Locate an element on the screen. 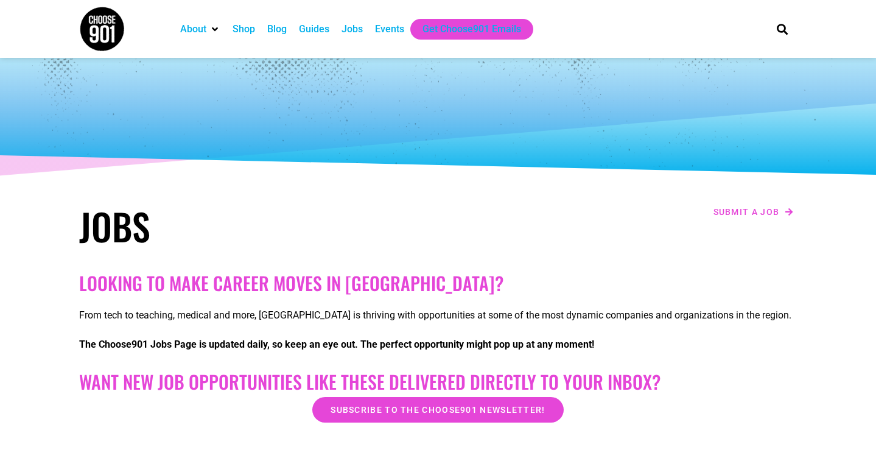  div: Blog is located at coordinates (277, 29).